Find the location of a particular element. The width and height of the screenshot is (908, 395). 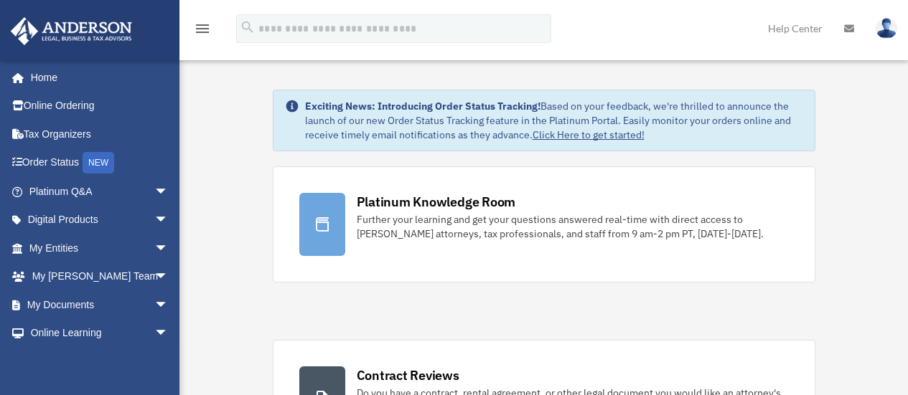

div: Platinum Knowledge Room is located at coordinates (436, 202).